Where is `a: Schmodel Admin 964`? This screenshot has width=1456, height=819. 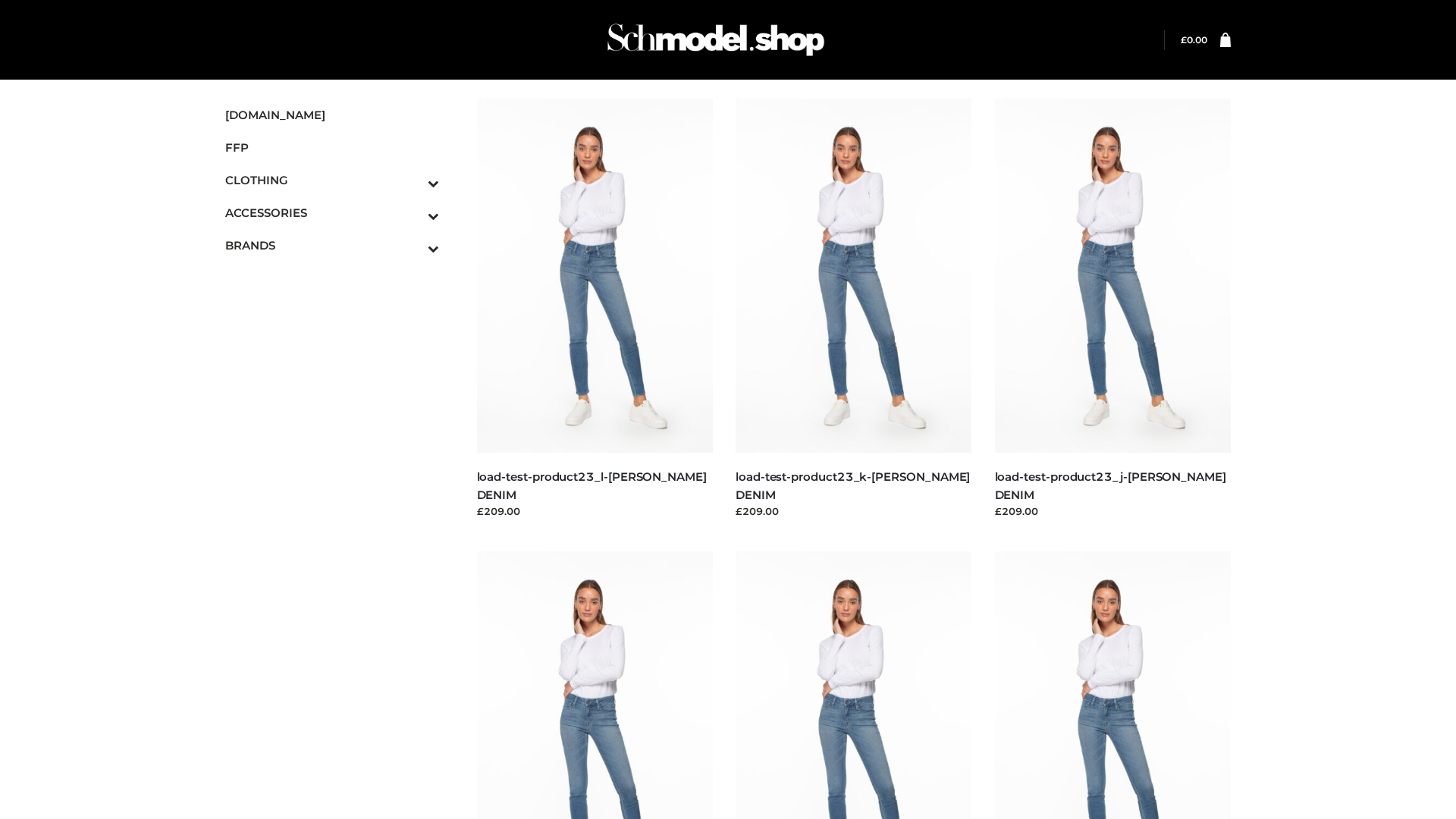 a: Schmodel Admin 964 is located at coordinates (716, 39).